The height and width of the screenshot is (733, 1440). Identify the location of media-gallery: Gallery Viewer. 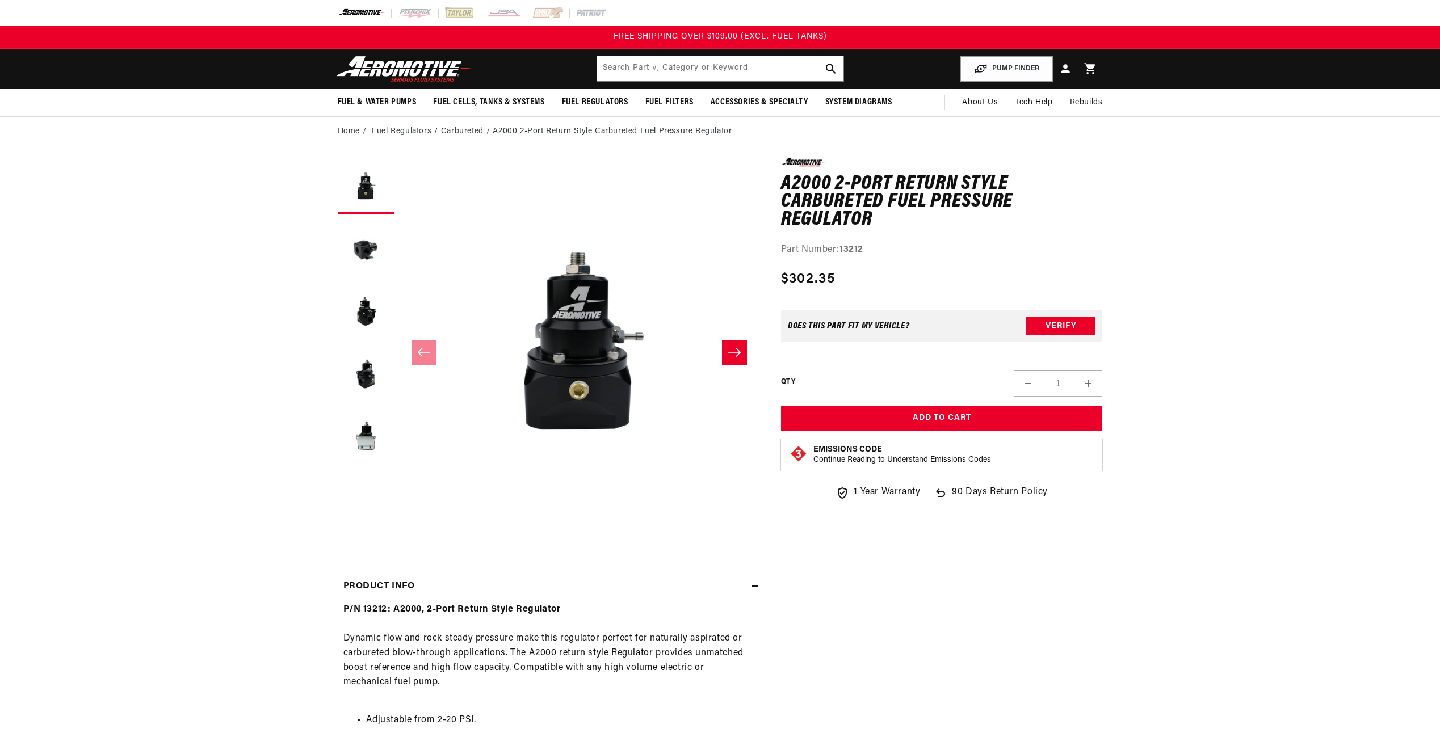
(548, 352).